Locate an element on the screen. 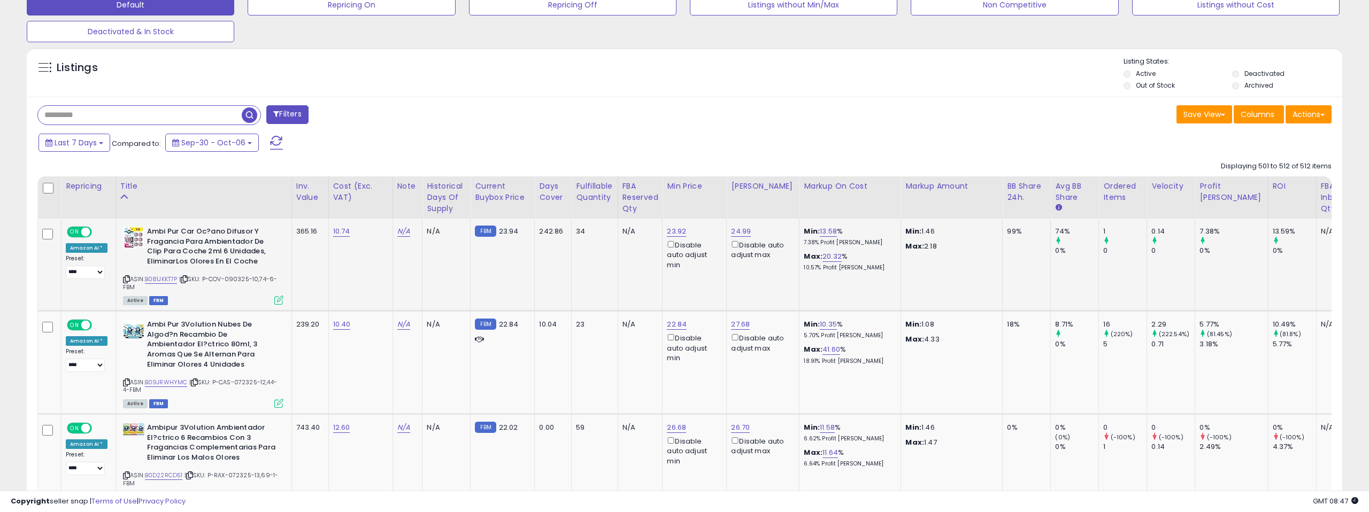 The width and height of the screenshot is (1369, 512). span: 22.02 is located at coordinates (509, 427).